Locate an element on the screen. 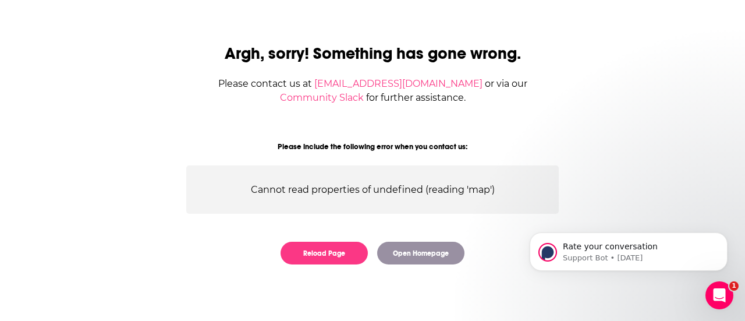 Image resolution: width=745 pixels, height=321 pixels. p: Rate your conversation is located at coordinates (126, 39).